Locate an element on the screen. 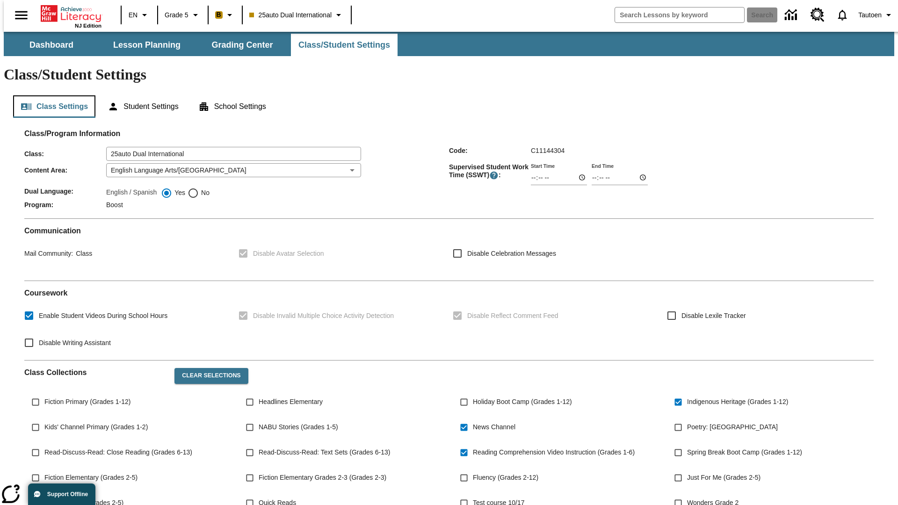 The height and width of the screenshot is (505, 898). span: Content Area : is located at coordinates (65, 170).